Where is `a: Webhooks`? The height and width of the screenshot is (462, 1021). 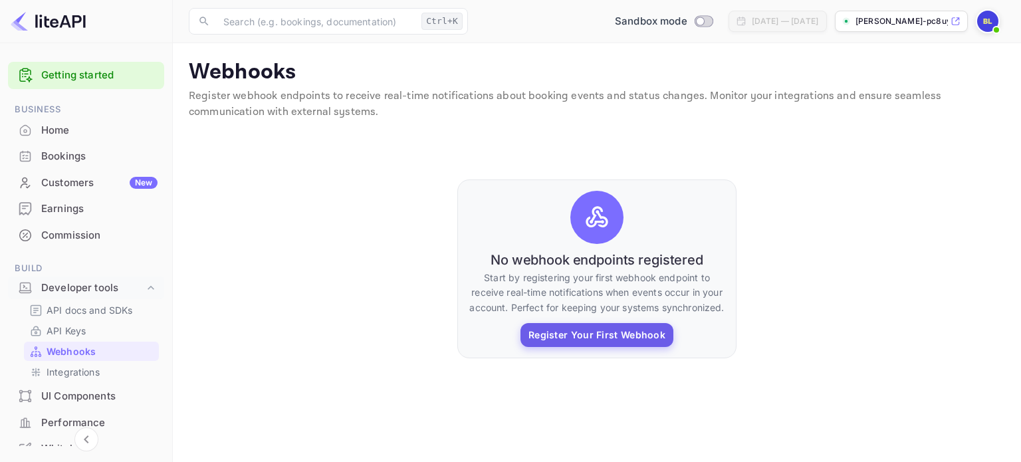
a: Webhooks is located at coordinates (91, 351).